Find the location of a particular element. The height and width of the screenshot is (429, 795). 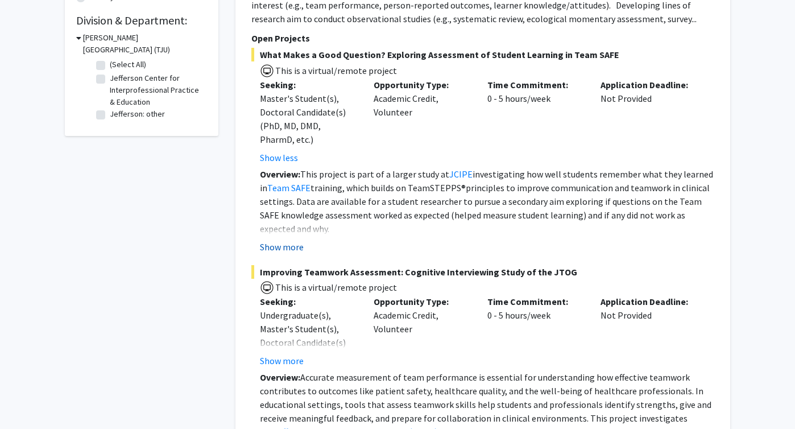

div: Master's Student(s), Doctoral Candidate(s) (PhD, MD, DMD, PharmD, etc.) is located at coordinates (308, 119).